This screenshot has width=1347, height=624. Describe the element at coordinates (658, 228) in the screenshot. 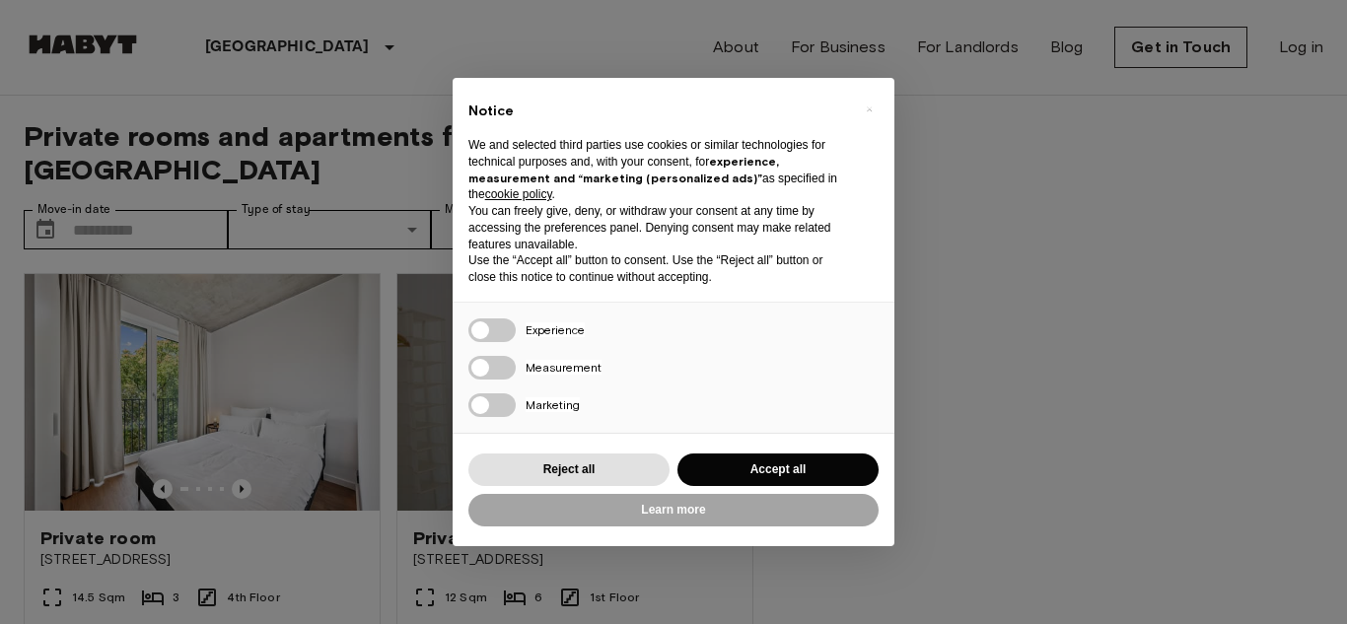

I see `p: You can freely give, deny, or withdraw your consent at any time by accessing the preferences pane...` at that location.